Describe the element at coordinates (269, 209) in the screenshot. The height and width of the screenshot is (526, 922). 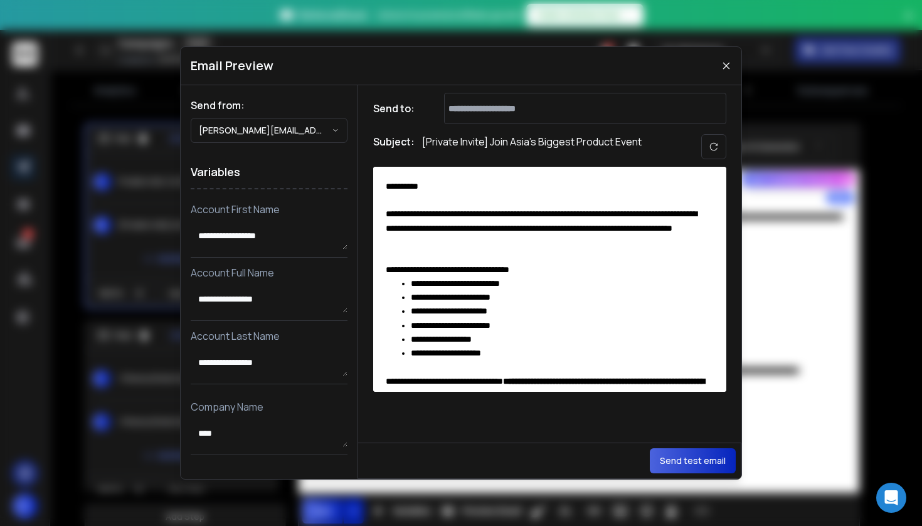
I see `p: Account First Name` at that location.